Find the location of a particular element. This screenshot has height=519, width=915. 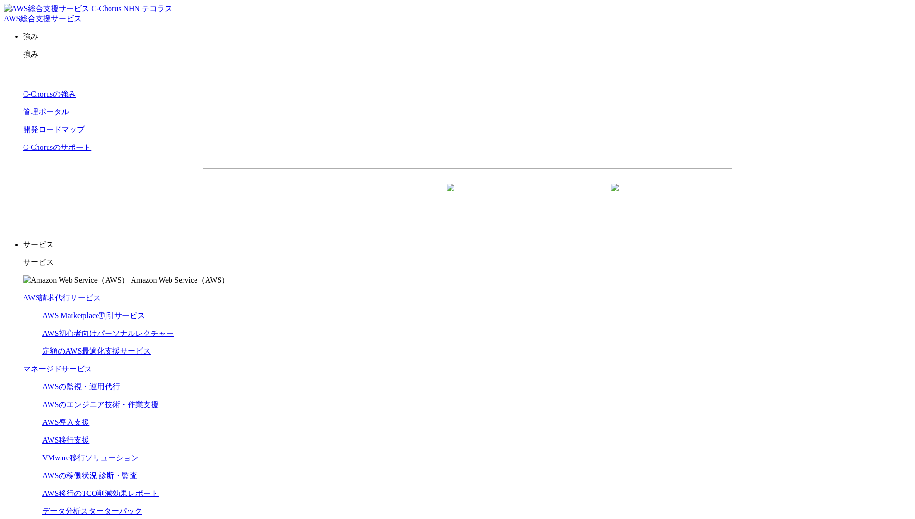

a: C-Chorusのサポート is located at coordinates (57, 147).